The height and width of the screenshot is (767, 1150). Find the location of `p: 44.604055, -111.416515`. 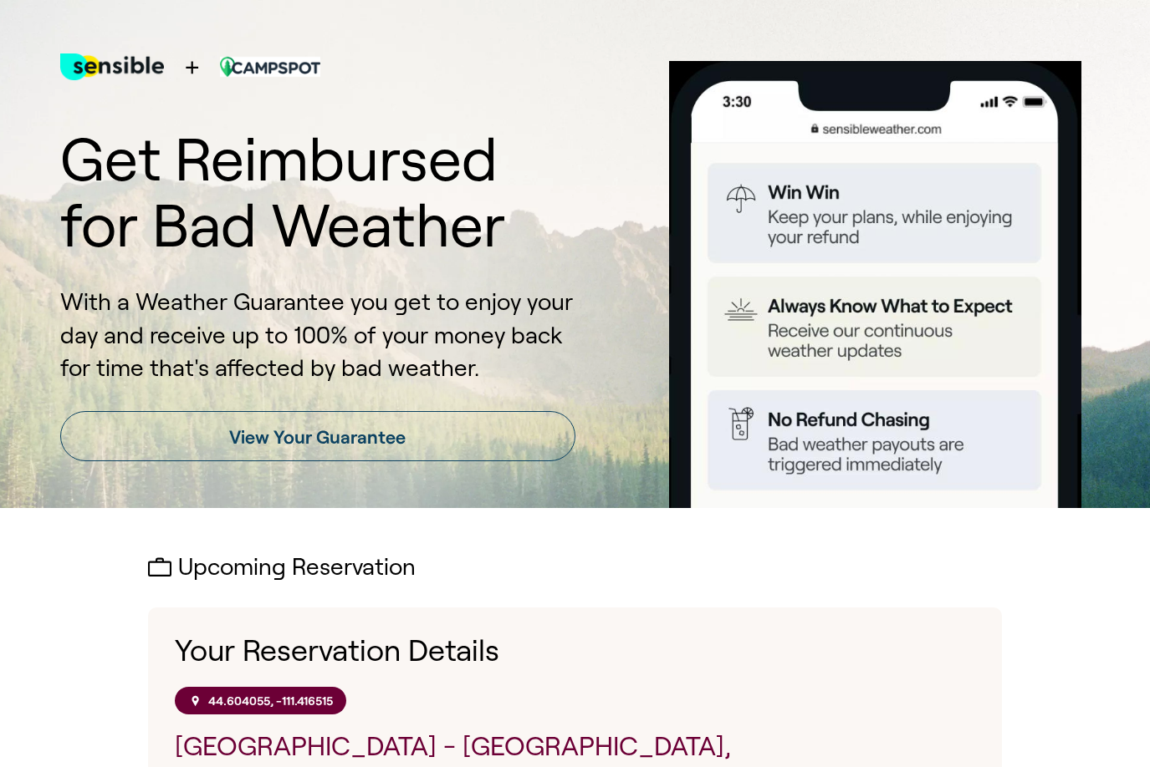

p: 44.604055, -111.416515 is located at coordinates (270, 701).